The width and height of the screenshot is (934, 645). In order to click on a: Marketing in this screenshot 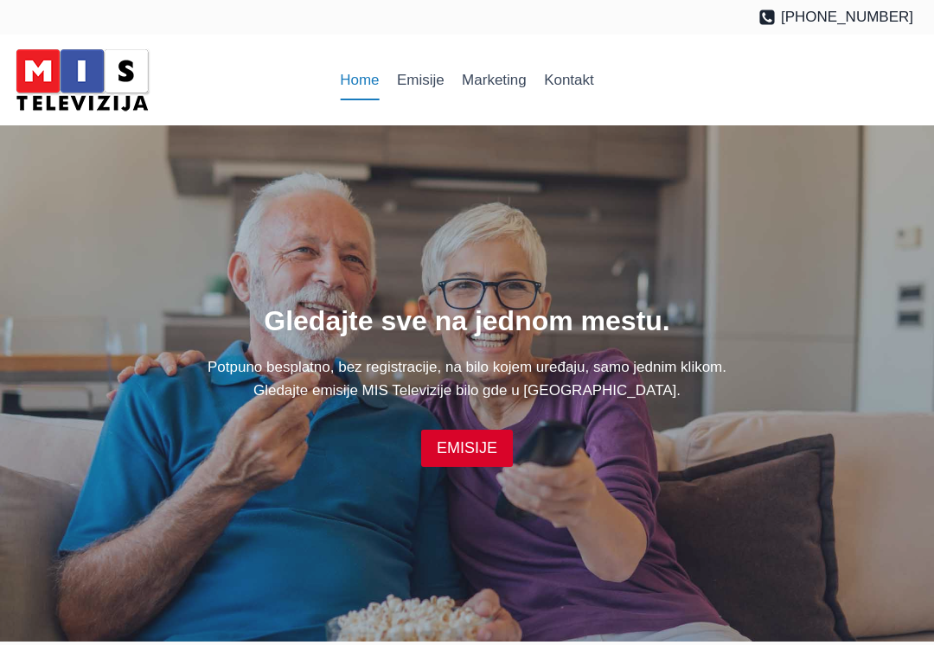, I will do `click(494, 80)`.